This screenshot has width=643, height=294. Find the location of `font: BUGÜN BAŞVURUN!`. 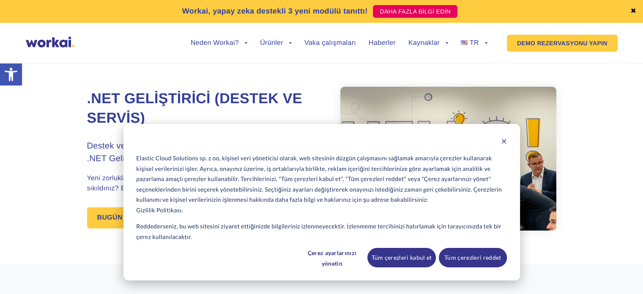

font: BUGÜN BAŞVURUN! is located at coordinates (132, 217).